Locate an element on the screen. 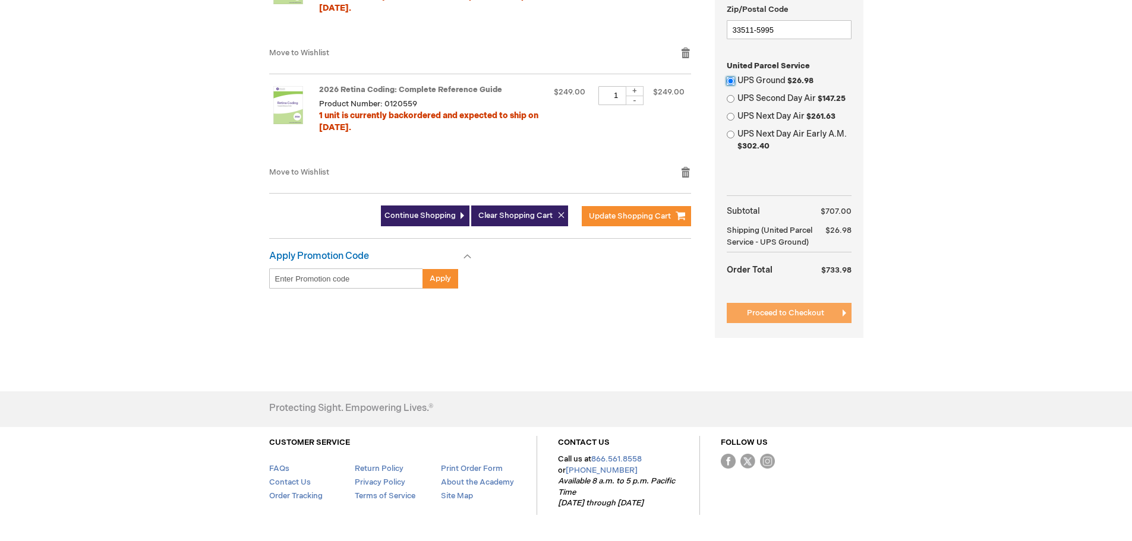 The height and width of the screenshot is (541, 1132). span: Apply is located at coordinates (440, 279).